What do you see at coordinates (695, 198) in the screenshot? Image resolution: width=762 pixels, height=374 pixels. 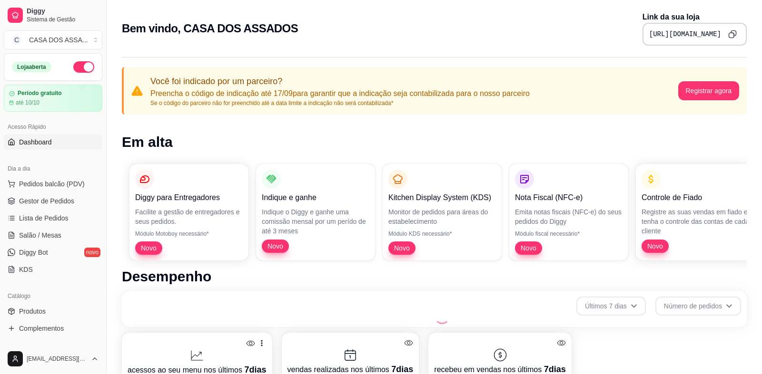 I see `p: Controle de Fiado` at bounding box center [695, 198].